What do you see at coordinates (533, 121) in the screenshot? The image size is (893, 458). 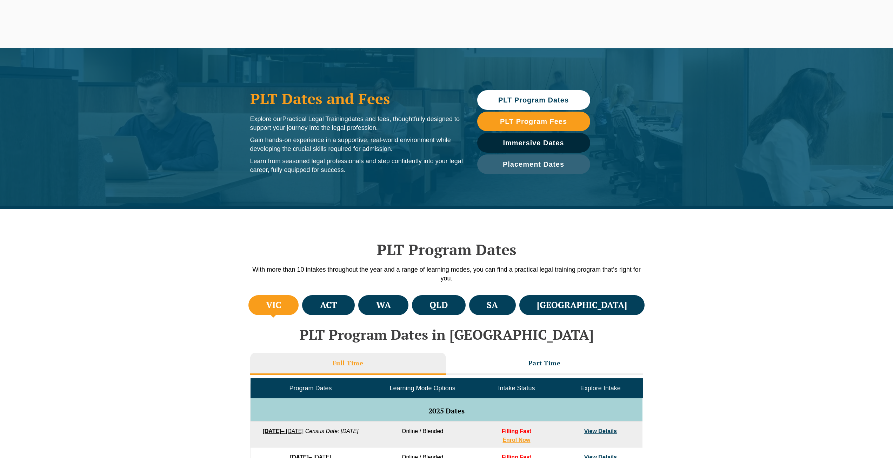 I see `span: PLT Program Fees` at bounding box center [533, 121].